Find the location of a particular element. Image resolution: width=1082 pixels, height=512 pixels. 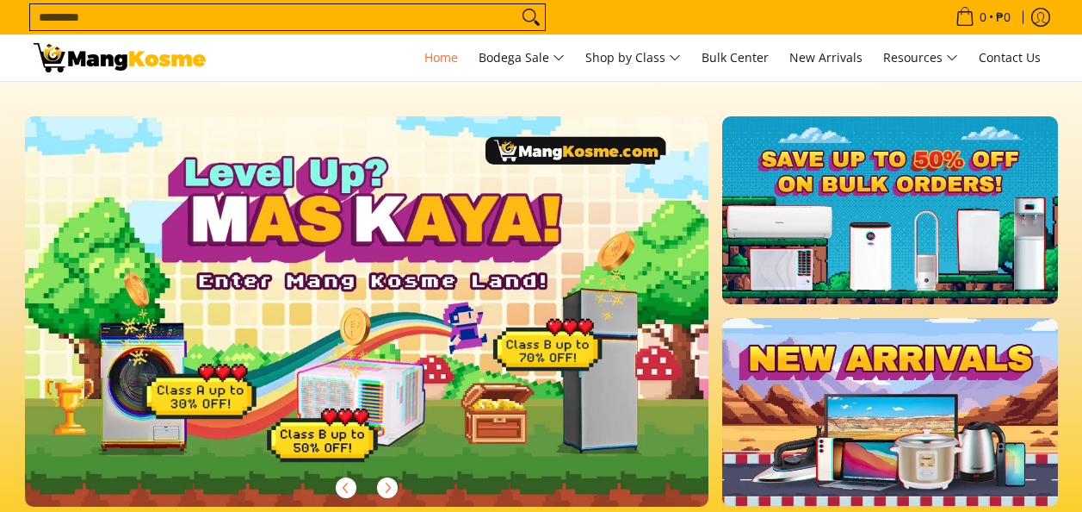

span: Bodega Sale is located at coordinates (522, 58).